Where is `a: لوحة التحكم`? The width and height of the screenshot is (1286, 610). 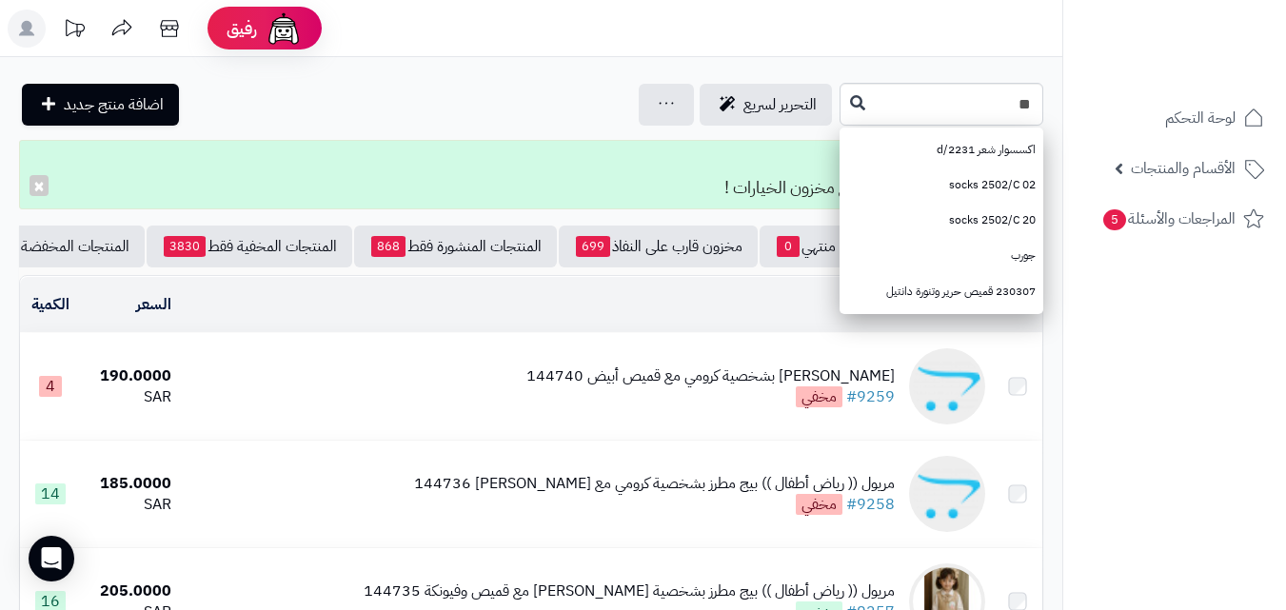 a: لوحة التحكم is located at coordinates (1174, 118).